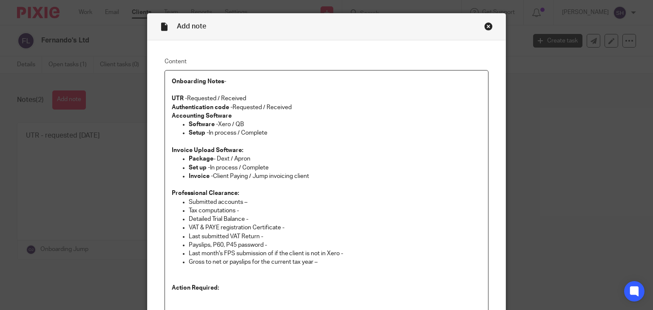 The image size is (653, 310). I want to click on p: Last submitted VAT Return -, so click(335, 237).